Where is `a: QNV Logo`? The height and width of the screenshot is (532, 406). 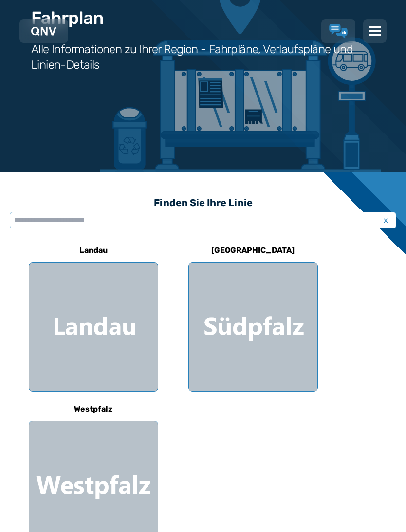 a: QNV Logo is located at coordinates (44, 31).